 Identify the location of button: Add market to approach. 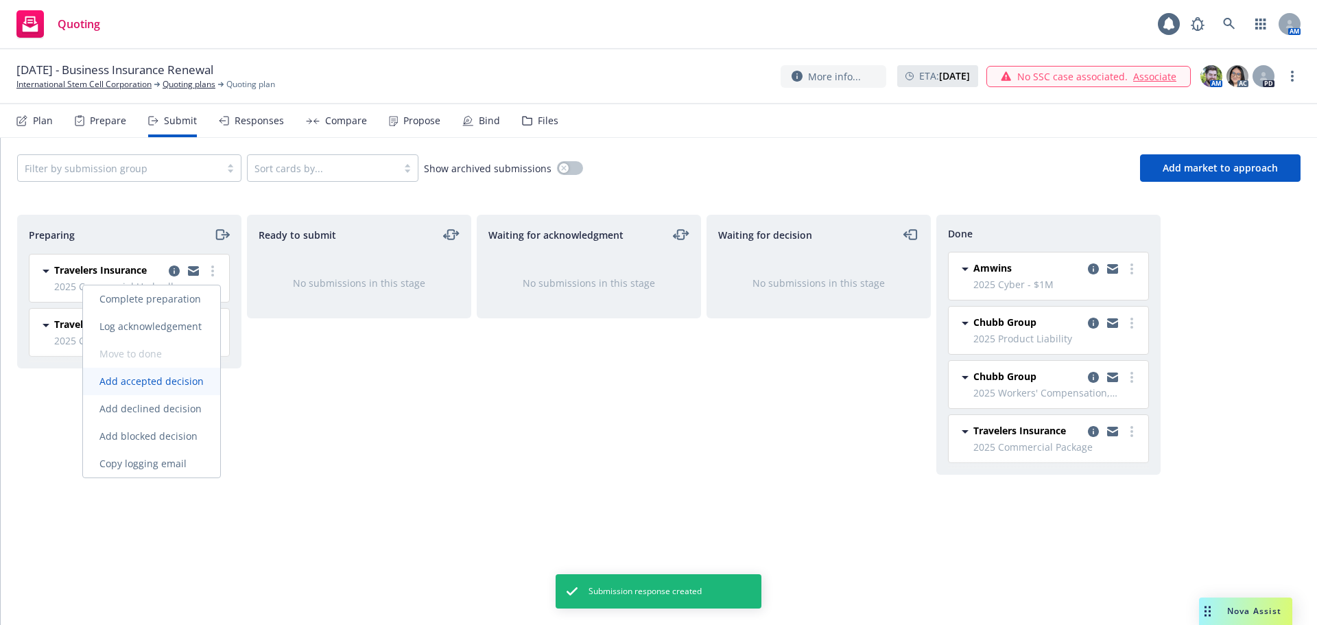
(1221, 168).